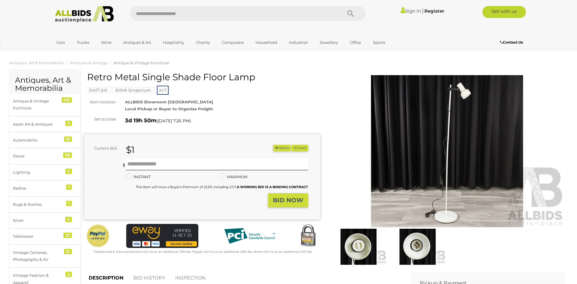 This screenshot has height=284, width=577. Describe the element at coordinates (130, 150) in the screenshot. I see `strong: $1` at that location.